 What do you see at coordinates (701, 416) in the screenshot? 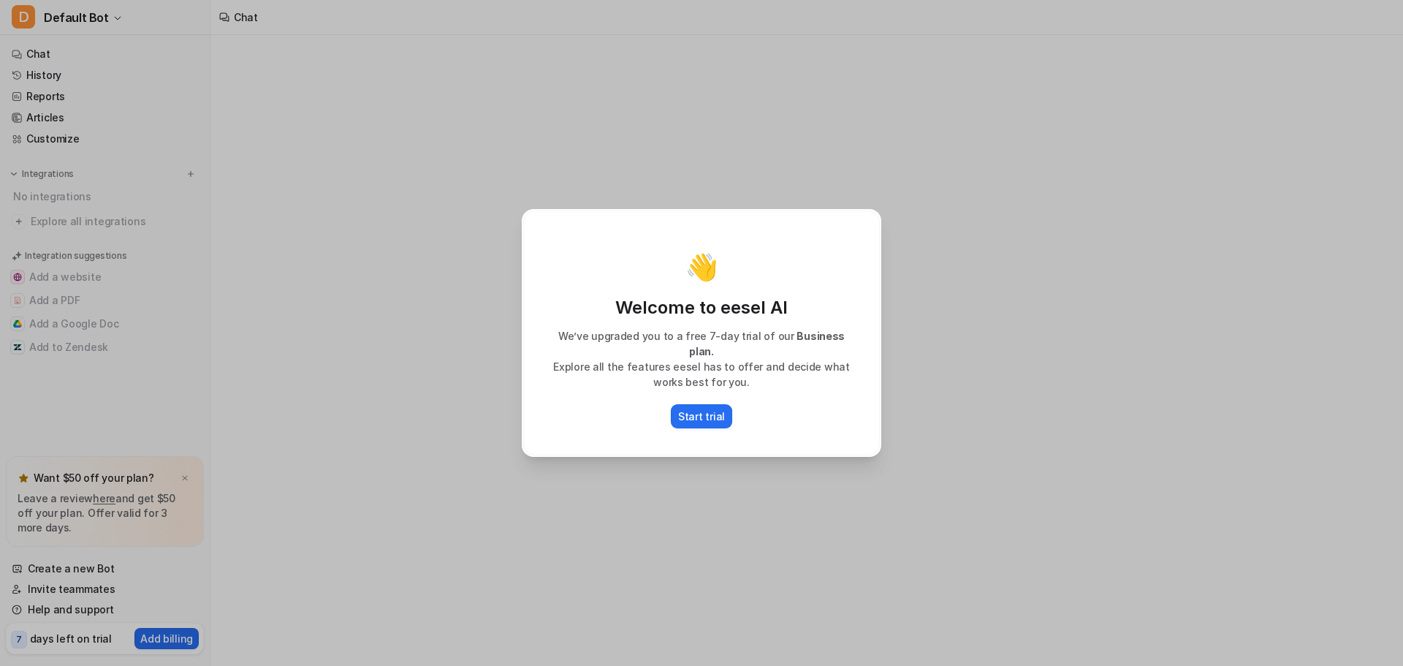
I see `p: Start trial` at bounding box center [701, 416].